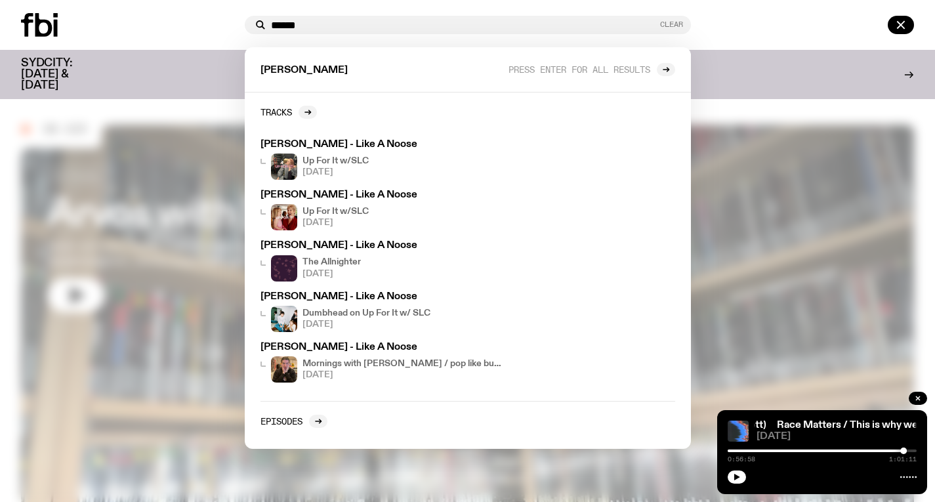  What do you see at coordinates (284, 319) in the screenshot?
I see `img: dumbhead 4 slc` at bounding box center [284, 319].